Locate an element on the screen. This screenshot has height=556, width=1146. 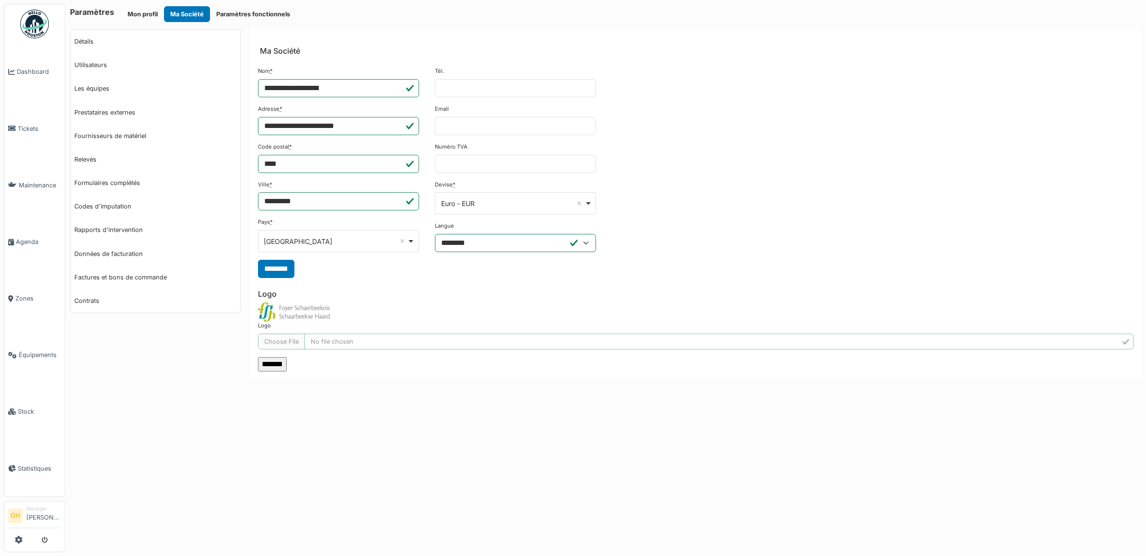
a: Codes d'imputation is located at coordinates (155, 206).